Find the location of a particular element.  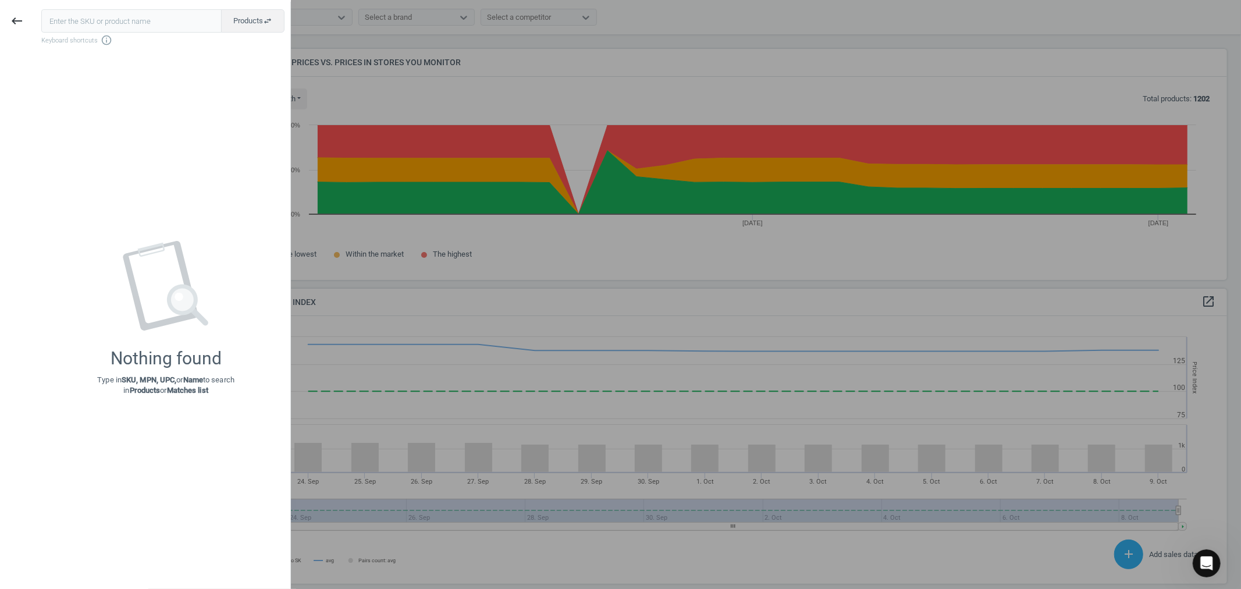

div: Nothing found is located at coordinates (166, 358).